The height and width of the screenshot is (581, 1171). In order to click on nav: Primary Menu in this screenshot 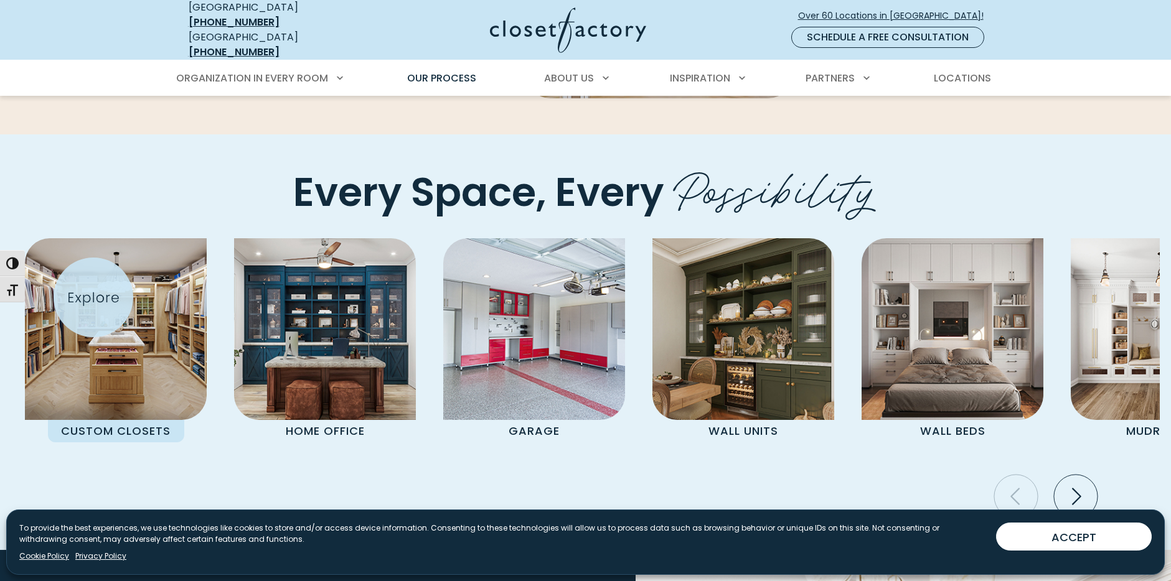, I will do `click(586, 78)`.